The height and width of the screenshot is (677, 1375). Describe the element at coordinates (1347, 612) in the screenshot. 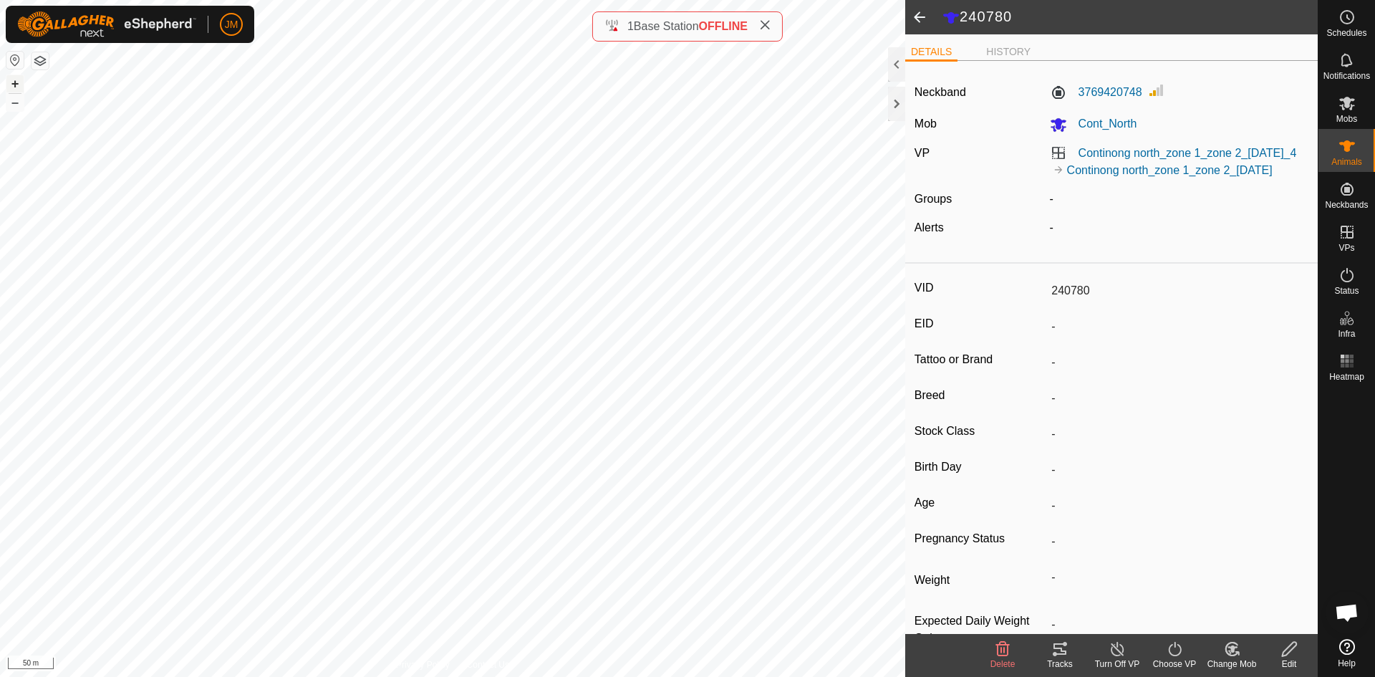

I see `div: Open chat` at that location.